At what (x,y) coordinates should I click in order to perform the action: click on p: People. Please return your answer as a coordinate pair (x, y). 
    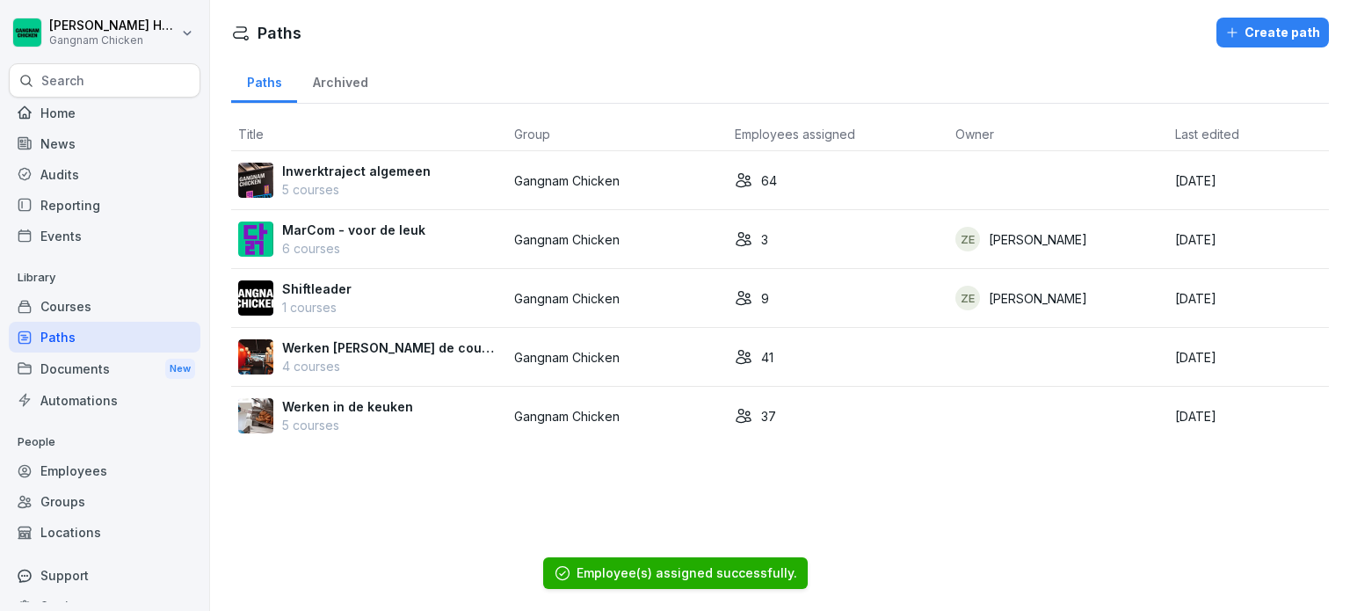
    Looking at the image, I should click on (105, 442).